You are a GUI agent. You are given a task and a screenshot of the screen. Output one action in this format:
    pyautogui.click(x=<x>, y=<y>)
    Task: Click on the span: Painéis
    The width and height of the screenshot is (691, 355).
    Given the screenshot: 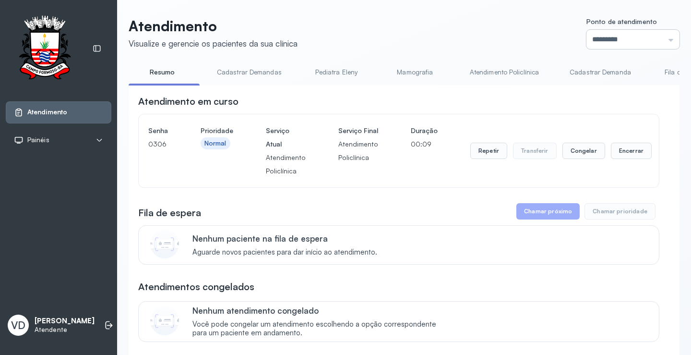 What is the action you would take?
    pyautogui.click(x=38, y=140)
    